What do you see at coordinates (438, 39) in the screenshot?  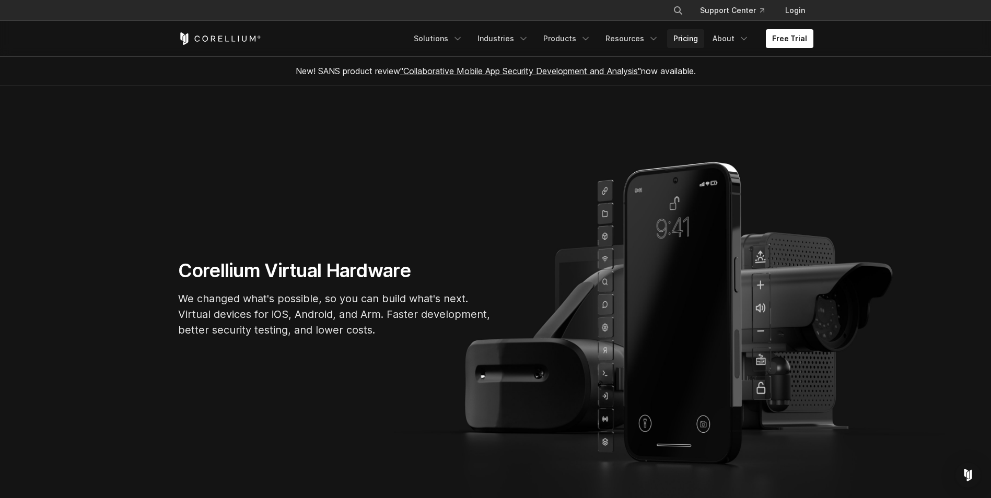 I see `a: Solutions` at bounding box center [438, 39].